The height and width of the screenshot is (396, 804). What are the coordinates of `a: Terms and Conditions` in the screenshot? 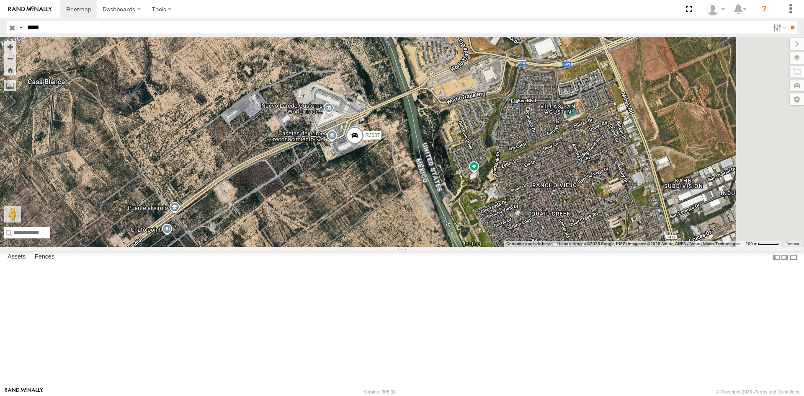 It's located at (778, 392).